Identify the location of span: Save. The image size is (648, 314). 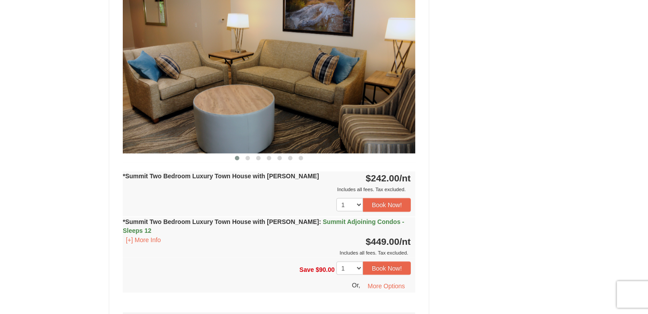
(307, 270).